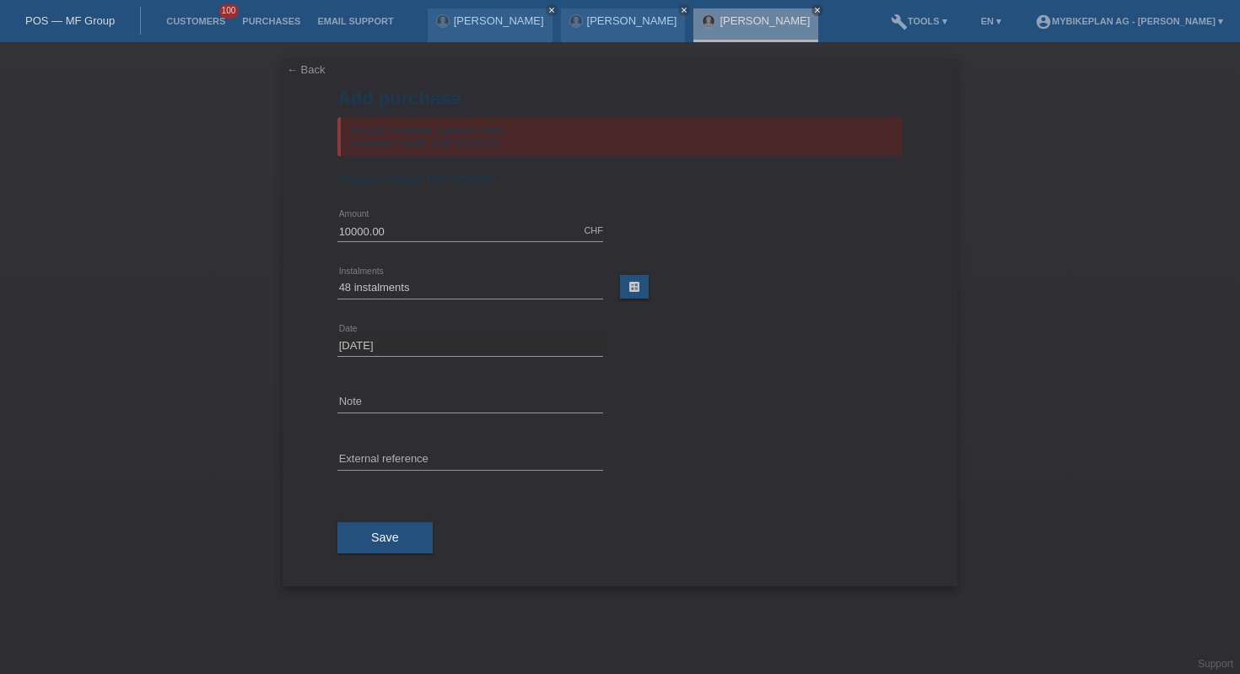 The height and width of the screenshot is (674, 1240). Describe the element at coordinates (306, 69) in the screenshot. I see `a: ← Back` at that location.